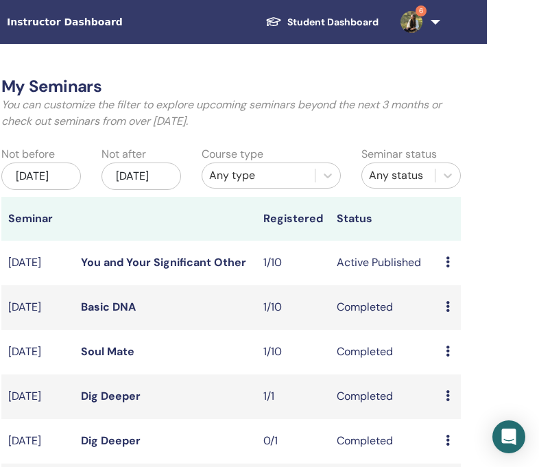  I want to click on td: 1/1, so click(293, 396).